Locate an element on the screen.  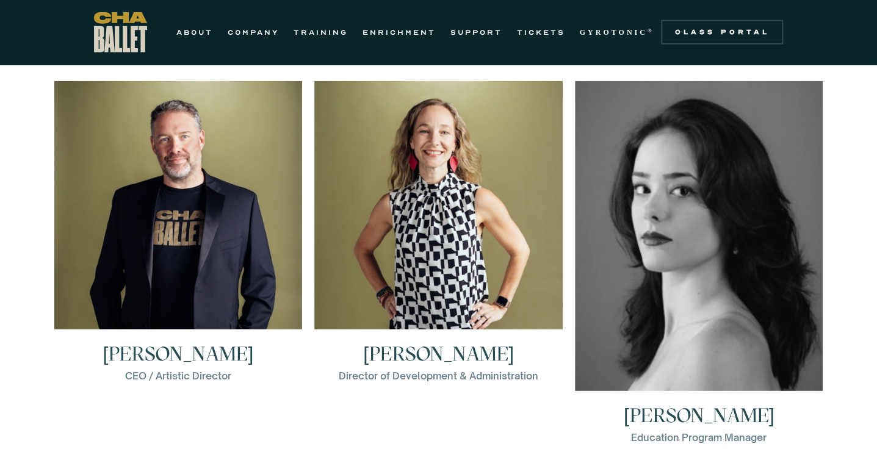
a: home is located at coordinates (120, 32).